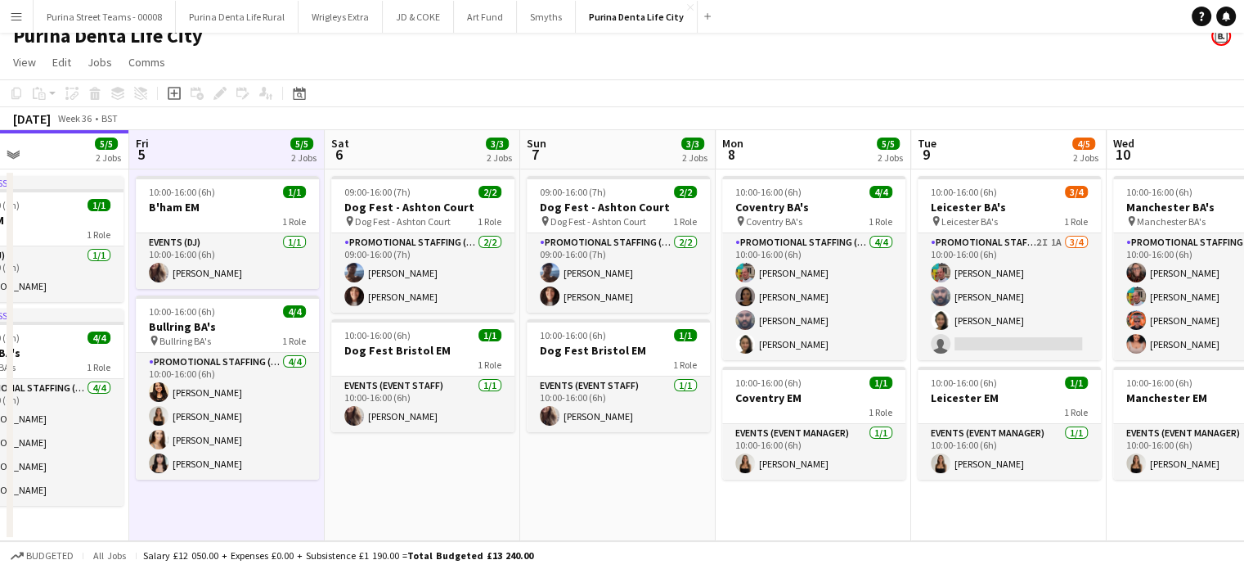  Describe the element at coordinates (1222, 36) in the screenshot. I see `app-user-avatar: Bounce Activations Ltd` at that location.